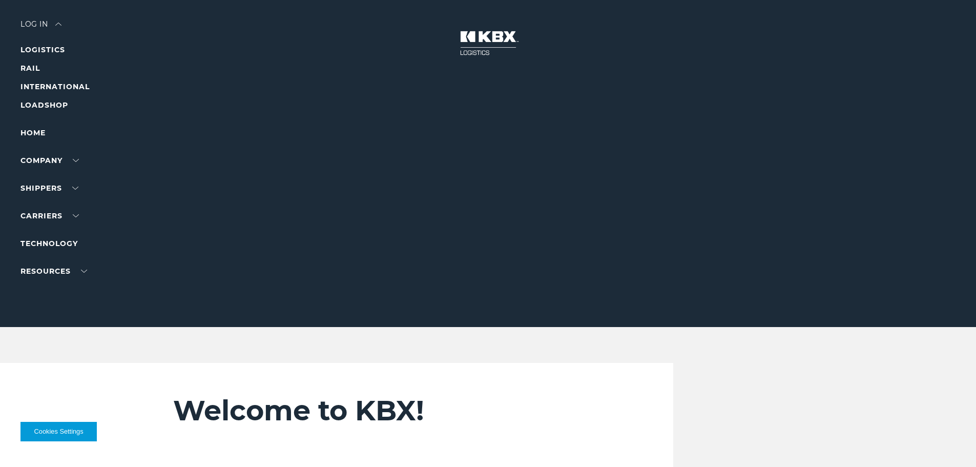 Image resolution: width=976 pixels, height=467 pixels. I want to click on a: LOADSHOP, so click(44, 105).